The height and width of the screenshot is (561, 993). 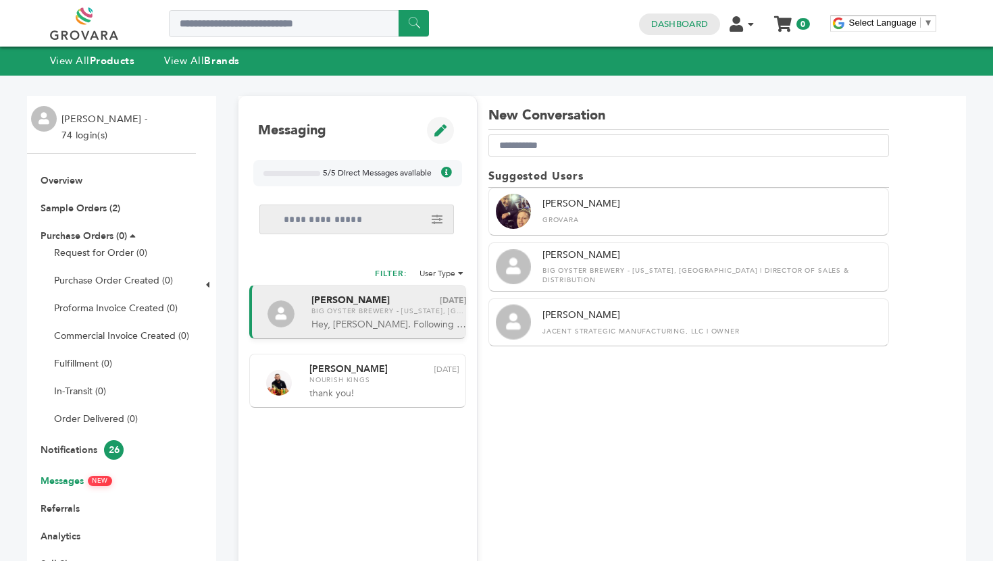 What do you see at coordinates (712, 332) in the screenshot?
I see `div: Jacent Strategic Manufacturing, LLC | Owner` at bounding box center [712, 332].